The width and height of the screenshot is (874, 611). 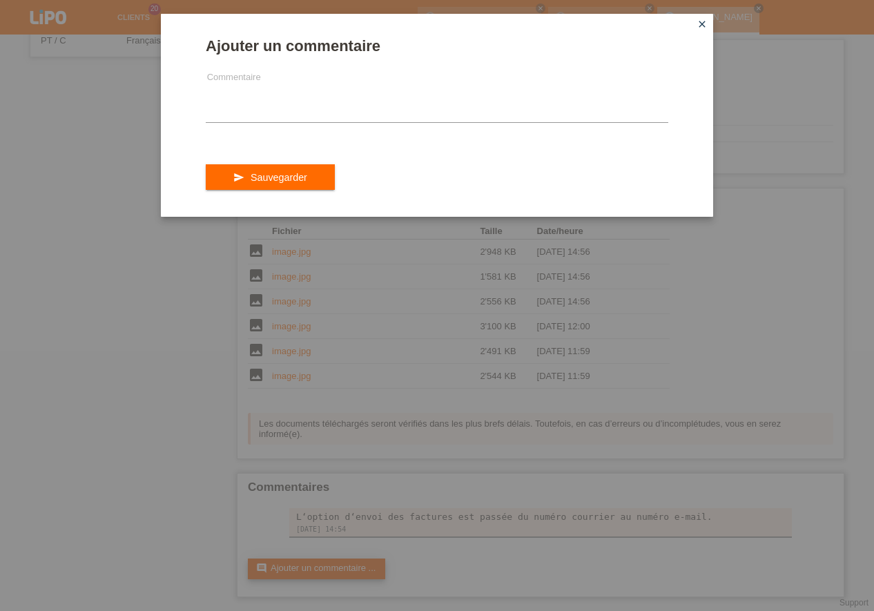 I want to click on i: send, so click(x=239, y=177).